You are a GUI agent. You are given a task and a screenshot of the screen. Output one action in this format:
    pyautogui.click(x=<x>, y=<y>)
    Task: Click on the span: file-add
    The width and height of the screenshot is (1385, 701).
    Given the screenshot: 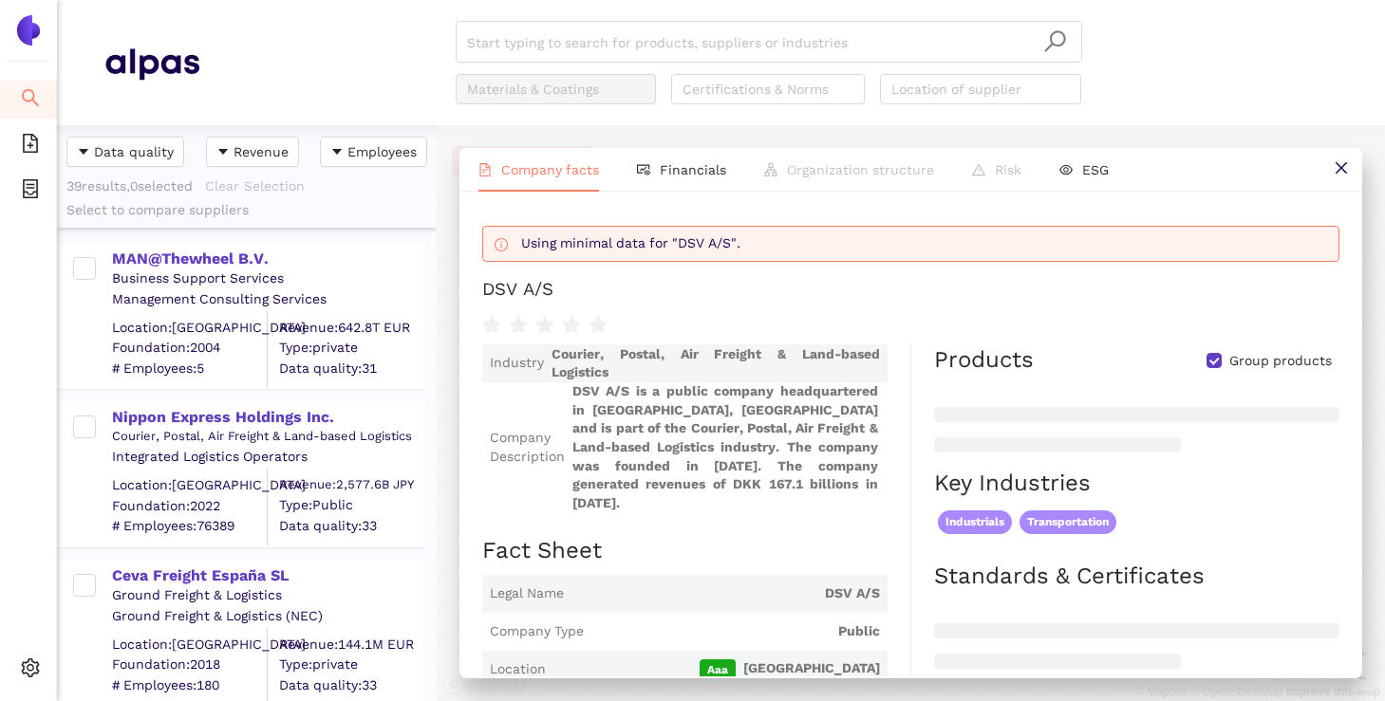 What is the action you would take?
    pyautogui.click(x=30, y=146)
    